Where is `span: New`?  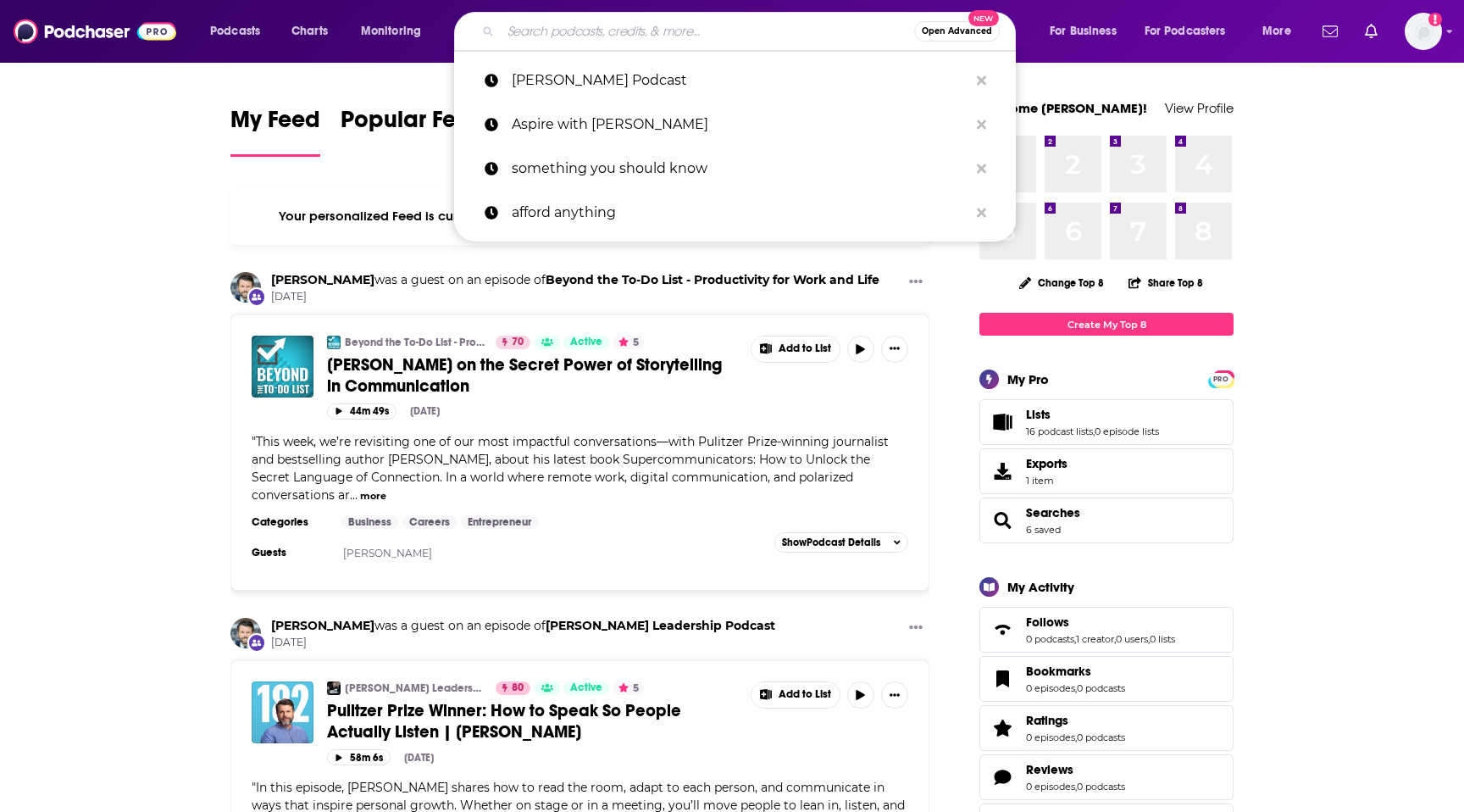 span: New is located at coordinates (984, 18).